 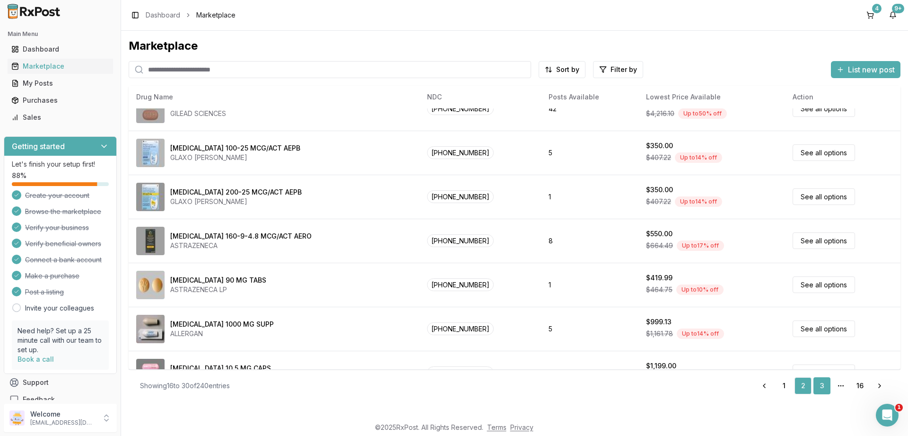 I want to click on span: Verify your business, so click(x=57, y=228).